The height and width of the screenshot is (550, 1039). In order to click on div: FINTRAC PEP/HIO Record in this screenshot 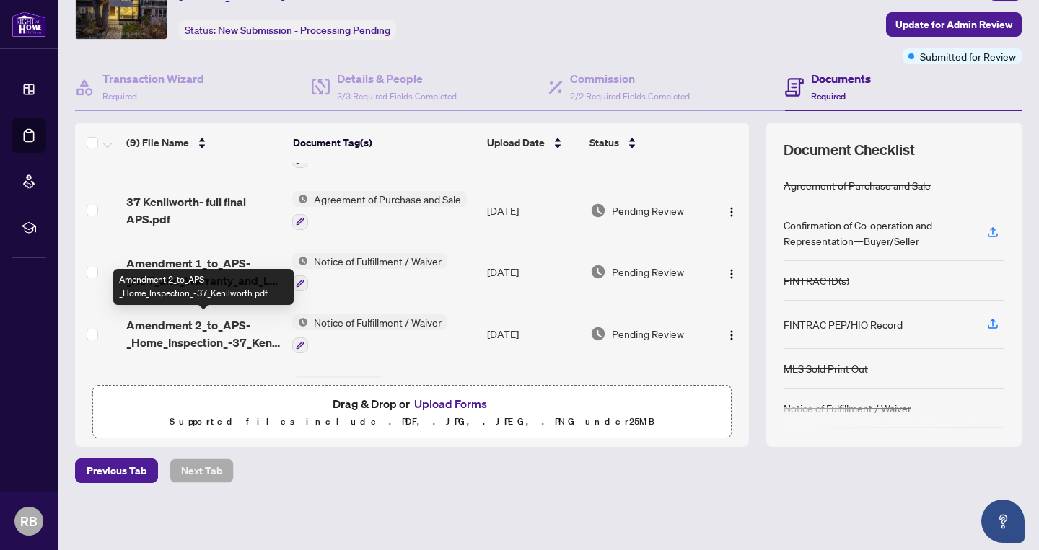, I will do `click(843, 325)`.